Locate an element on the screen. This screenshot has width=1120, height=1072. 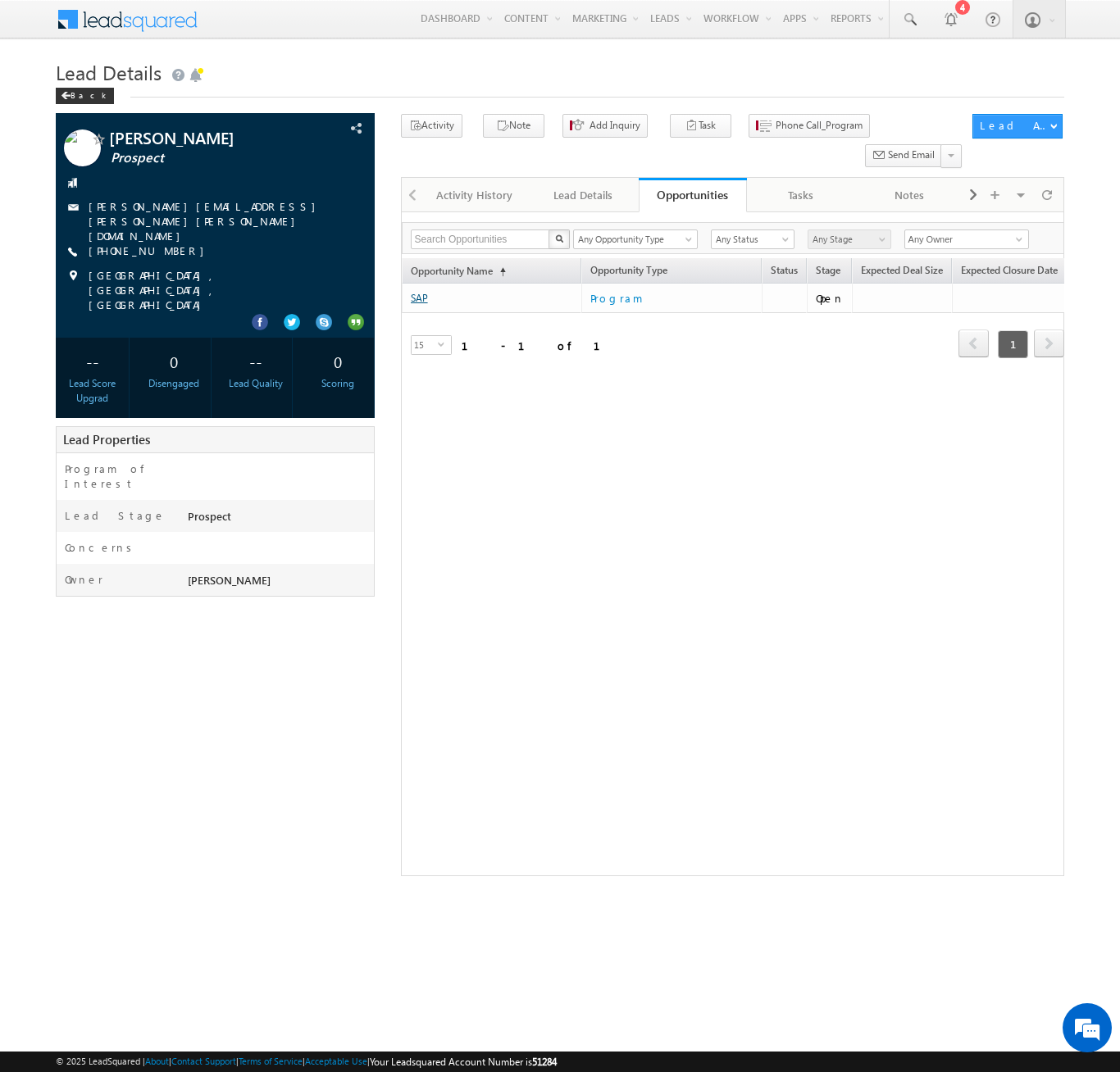
button: Phone Call_Program is located at coordinates (809, 125).